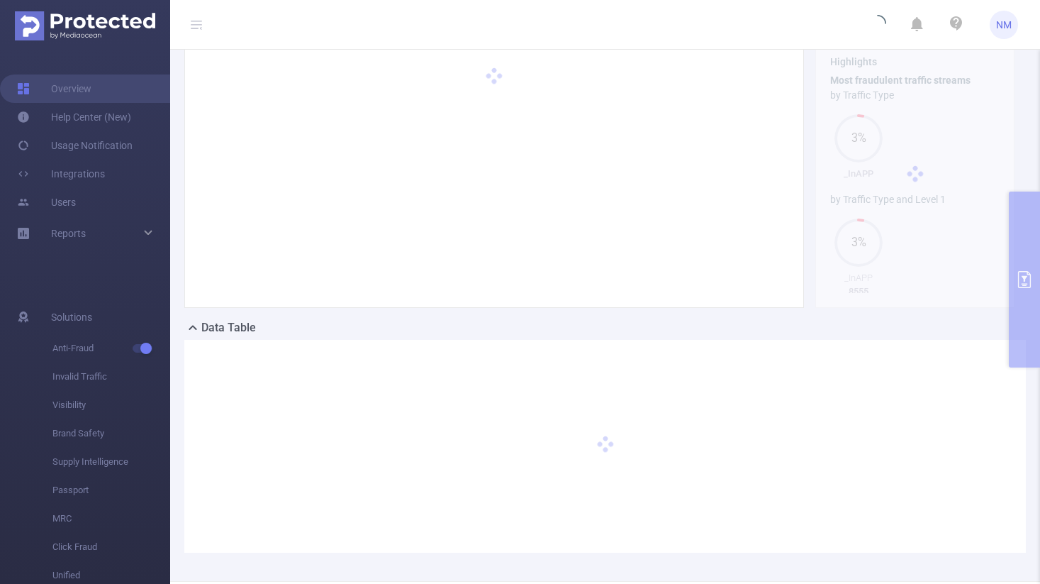 The image size is (1040, 584). Describe the element at coordinates (111, 405) in the screenshot. I see `span: Visibility` at that location.